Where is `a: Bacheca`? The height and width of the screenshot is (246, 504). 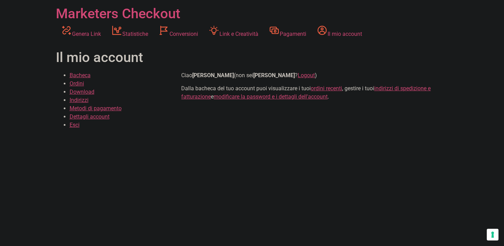 a: Bacheca is located at coordinates (80, 75).